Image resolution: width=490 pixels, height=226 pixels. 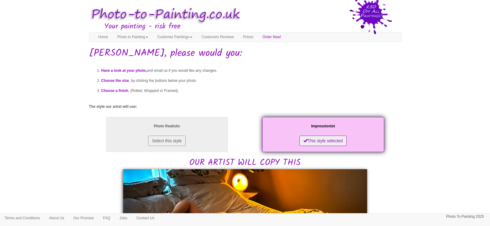 I want to click on li: and email us if you would like any changes., so click(x=251, y=70).